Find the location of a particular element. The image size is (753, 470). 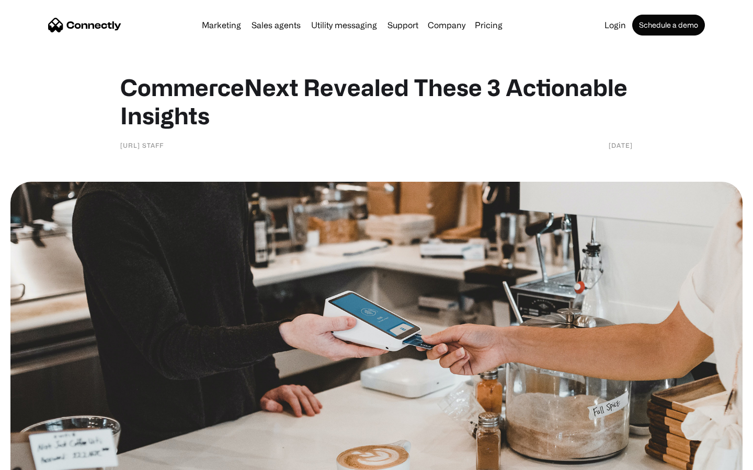

a: Sales agents is located at coordinates (276, 25).